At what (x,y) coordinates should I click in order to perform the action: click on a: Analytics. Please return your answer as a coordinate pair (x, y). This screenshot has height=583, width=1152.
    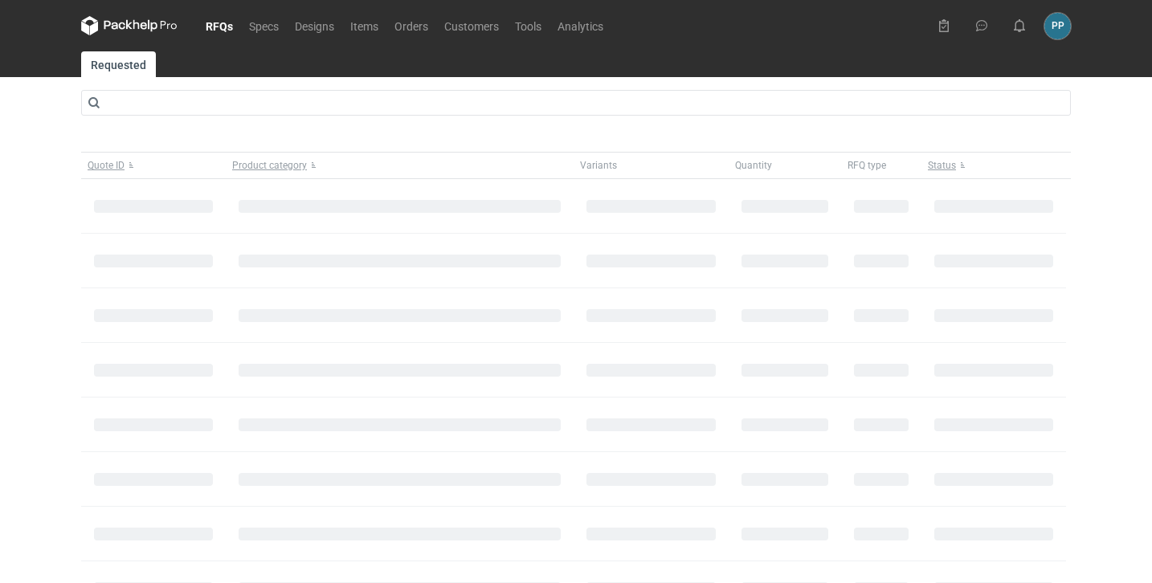
    Looking at the image, I should click on (580, 26).